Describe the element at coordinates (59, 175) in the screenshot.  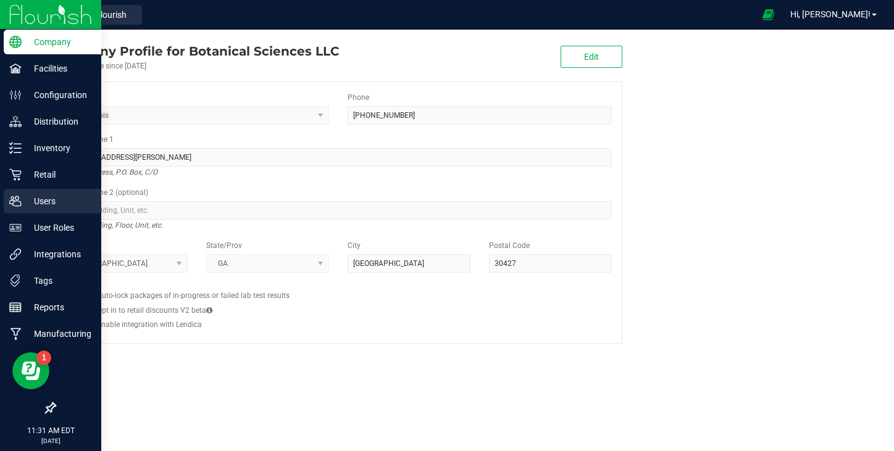
I see `p: Retail` at that location.